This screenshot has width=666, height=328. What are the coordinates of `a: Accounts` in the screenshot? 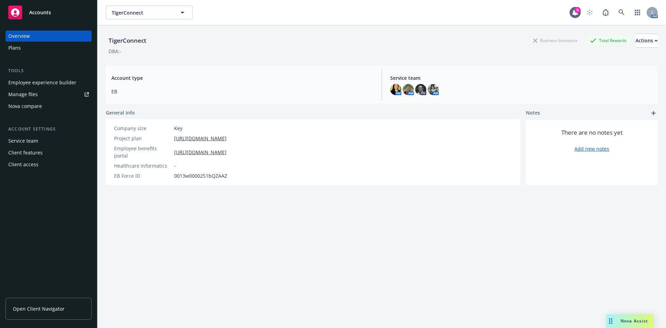 It's located at (49, 12).